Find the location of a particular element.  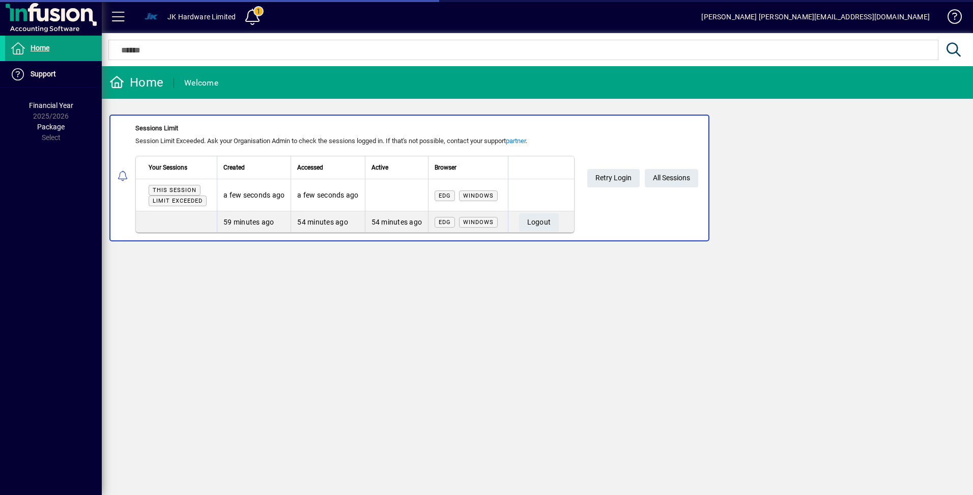

span: All Sessions is located at coordinates (671, 178).